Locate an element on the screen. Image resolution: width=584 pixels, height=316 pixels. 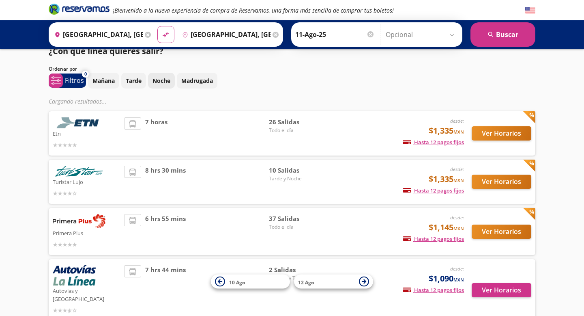
p: ¿Con qué línea quieres salir? is located at coordinates (106, 51).